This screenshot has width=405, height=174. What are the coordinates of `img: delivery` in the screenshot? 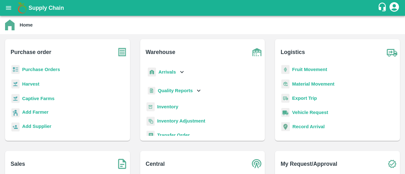 It's located at (285, 98).